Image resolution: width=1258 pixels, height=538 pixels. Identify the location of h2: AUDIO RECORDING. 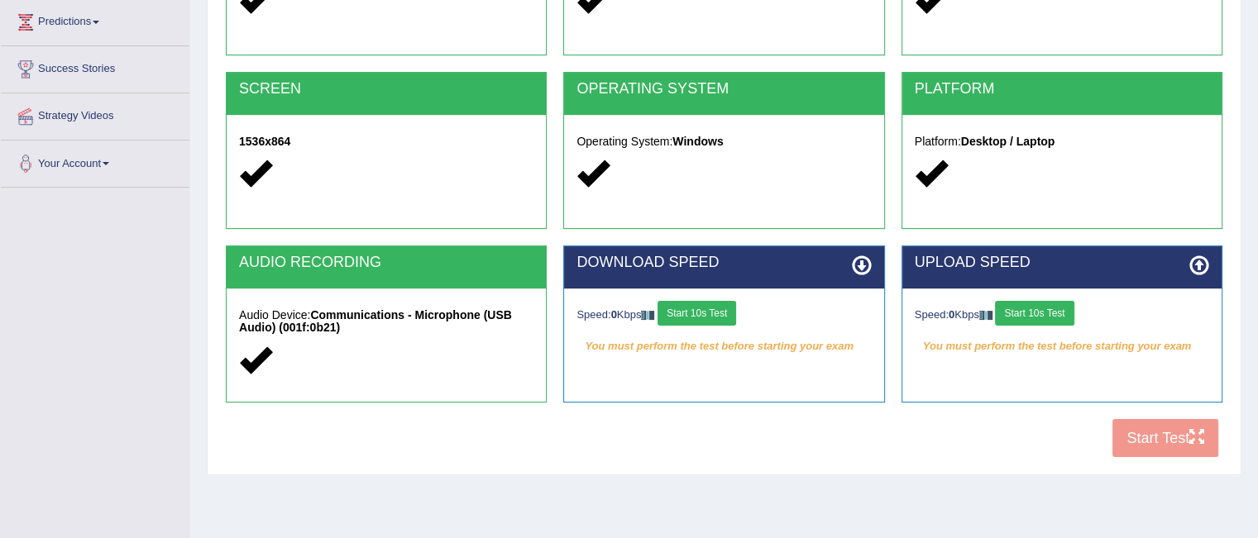
(386, 263).